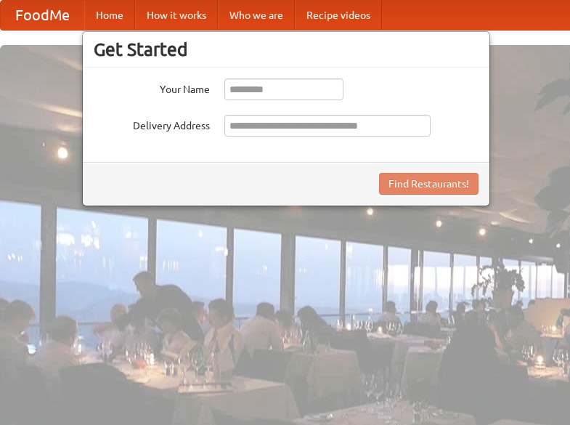 The width and height of the screenshot is (570, 425). What do you see at coordinates (177, 15) in the screenshot?
I see `a: How it works` at bounding box center [177, 15].